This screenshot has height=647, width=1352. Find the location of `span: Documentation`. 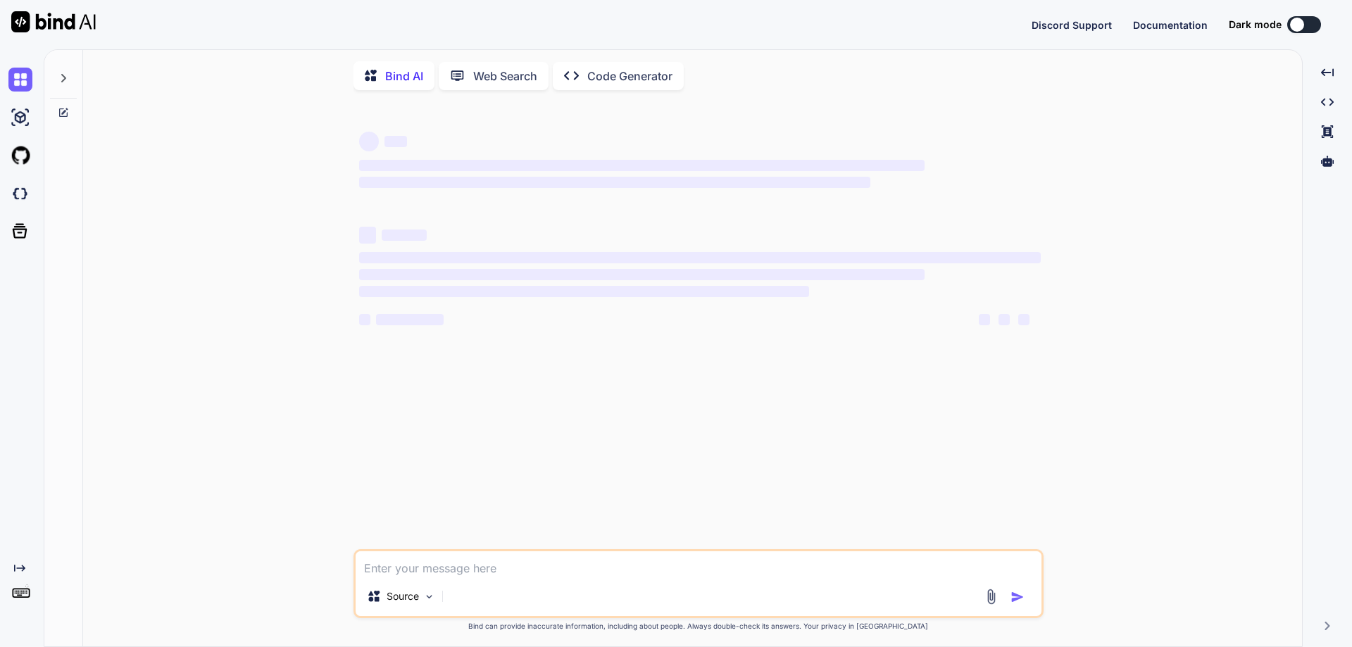

span: Documentation is located at coordinates (1170, 25).